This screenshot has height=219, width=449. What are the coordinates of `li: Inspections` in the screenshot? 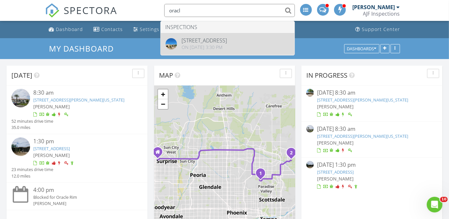 It's located at (228, 27).